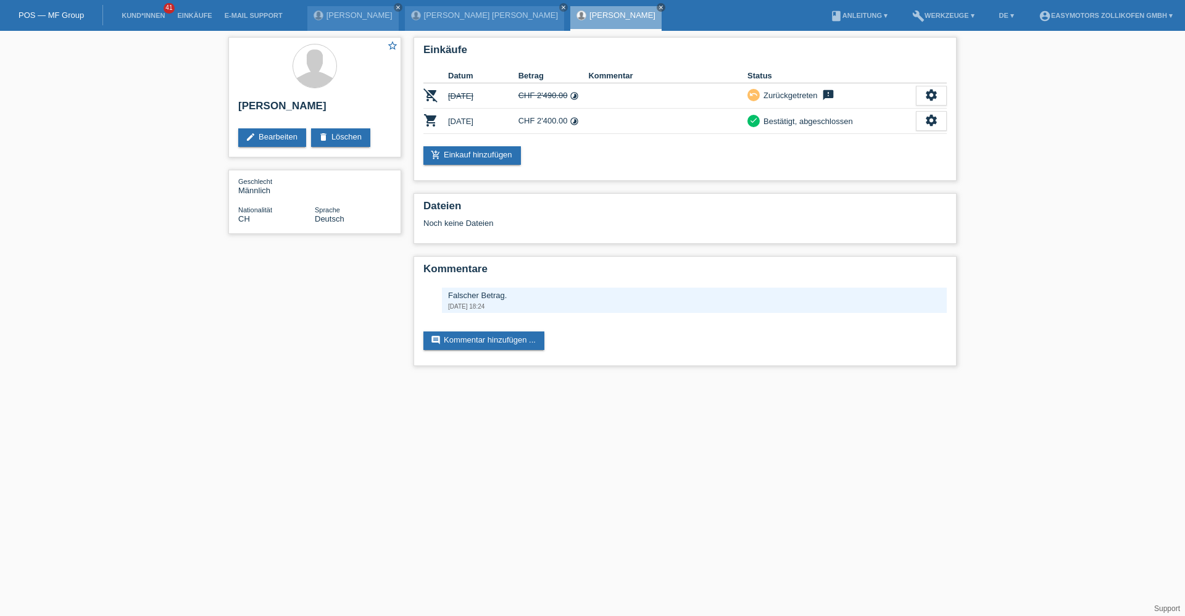 The image size is (1185, 616). What do you see at coordinates (859, 15) in the screenshot?
I see `a: bookAnleitung ▾` at bounding box center [859, 15].